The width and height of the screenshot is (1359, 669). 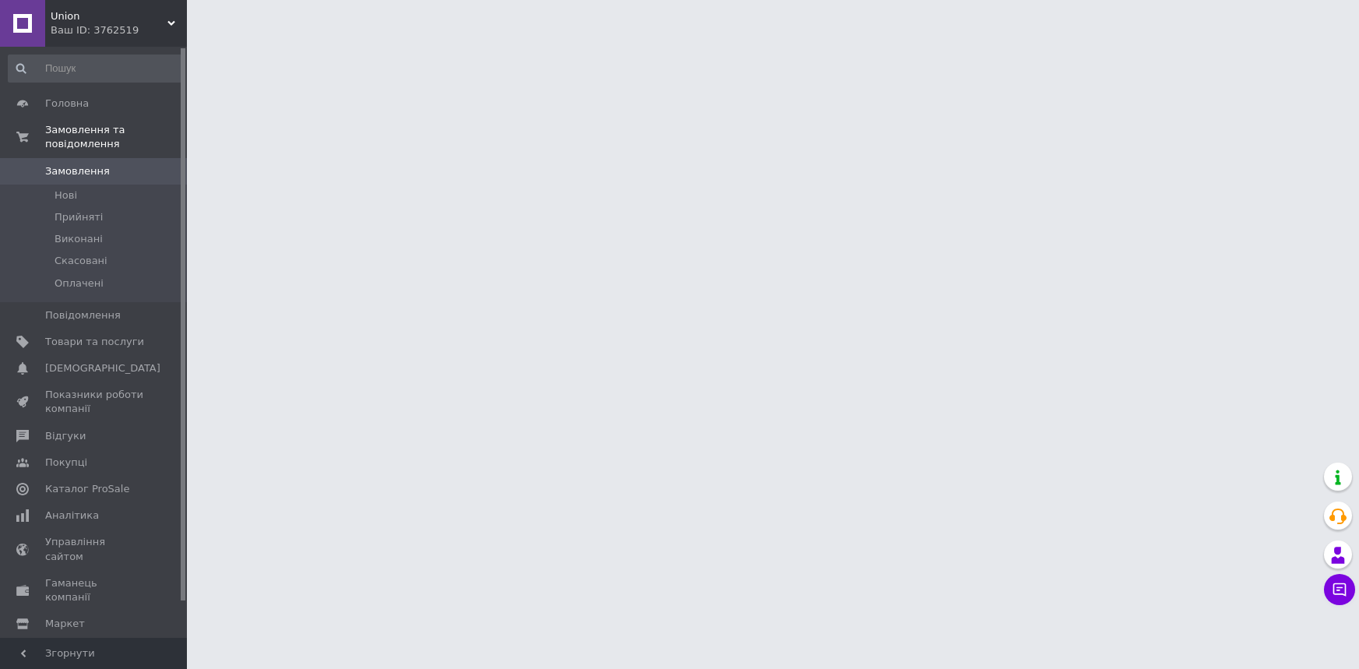 I want to click on span: Товари та послуги, so click(x=94, y=342).